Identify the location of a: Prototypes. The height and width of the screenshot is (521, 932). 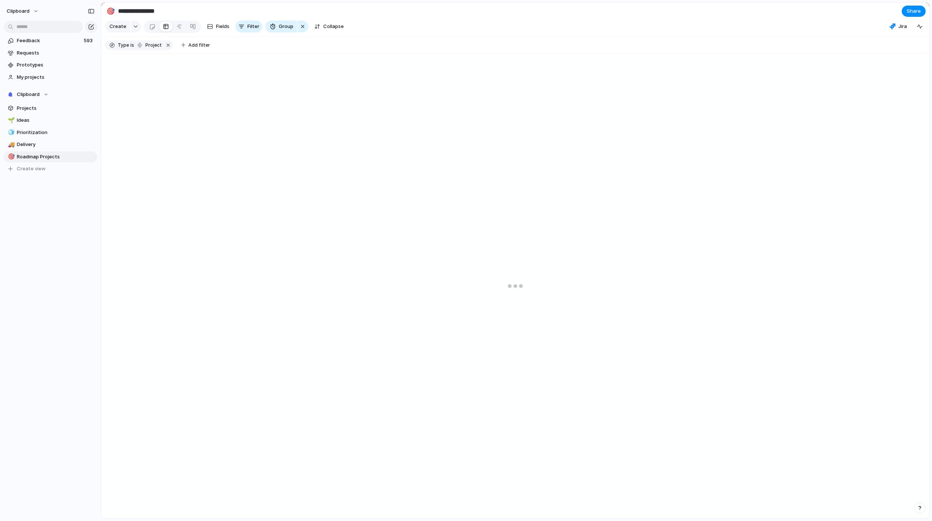
(50, 65).